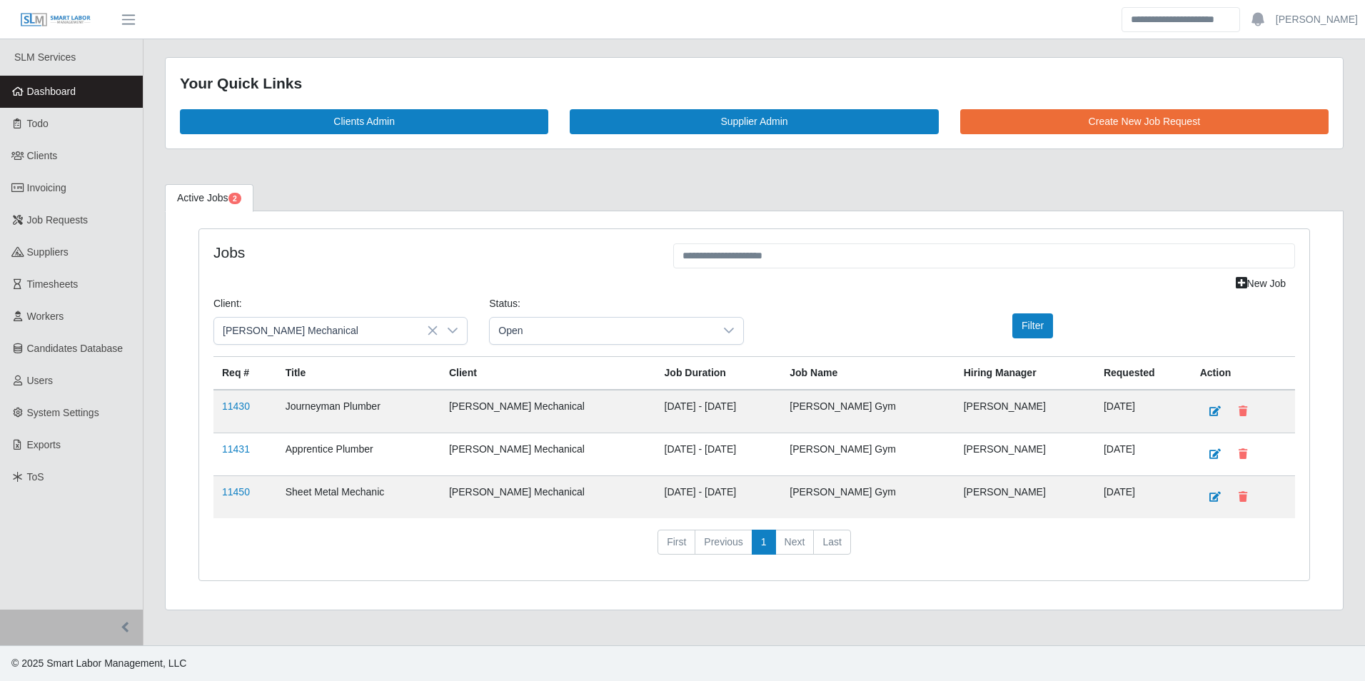 This screenshot has width=1365, height=681. Describe the element at coordinates (46, 316) in the screenshot. I see `span: Workers` at that location.